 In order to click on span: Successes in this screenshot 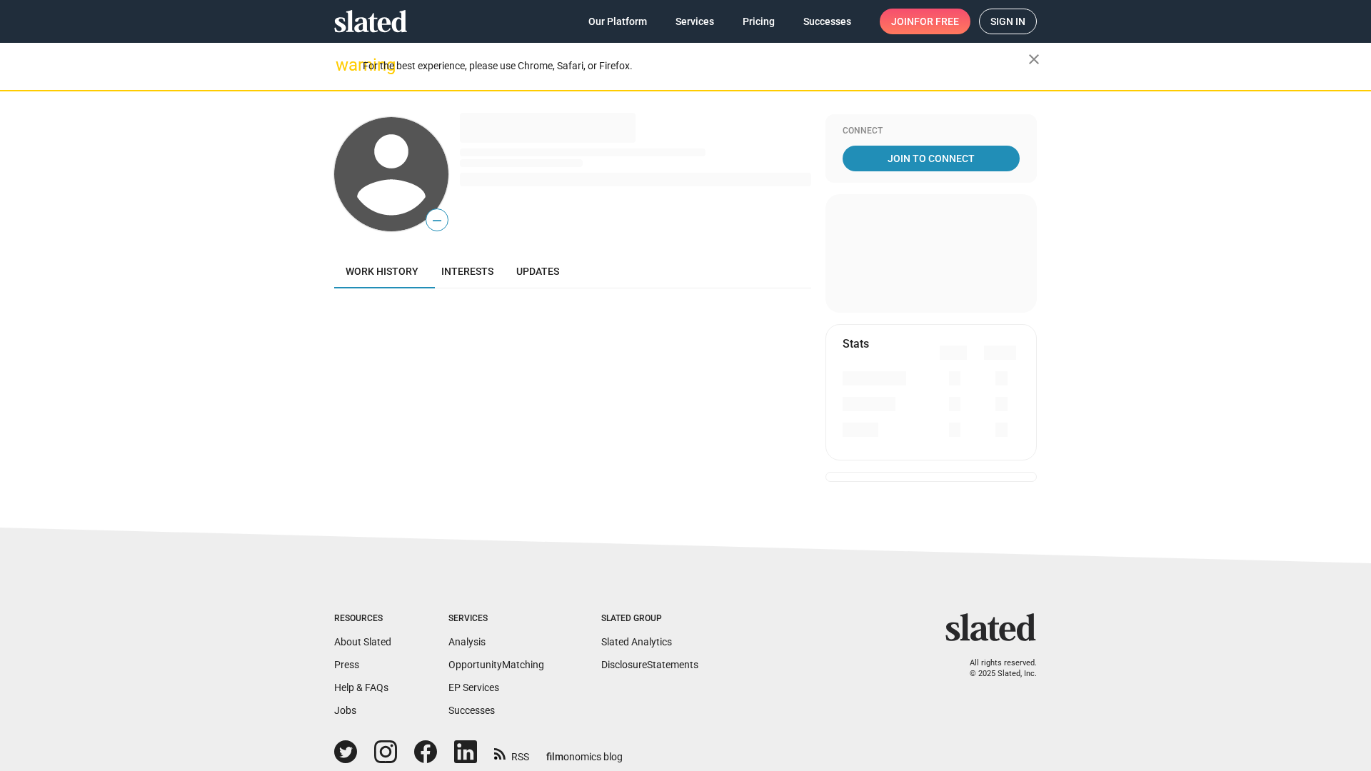, I will do `click(827, 21)`.